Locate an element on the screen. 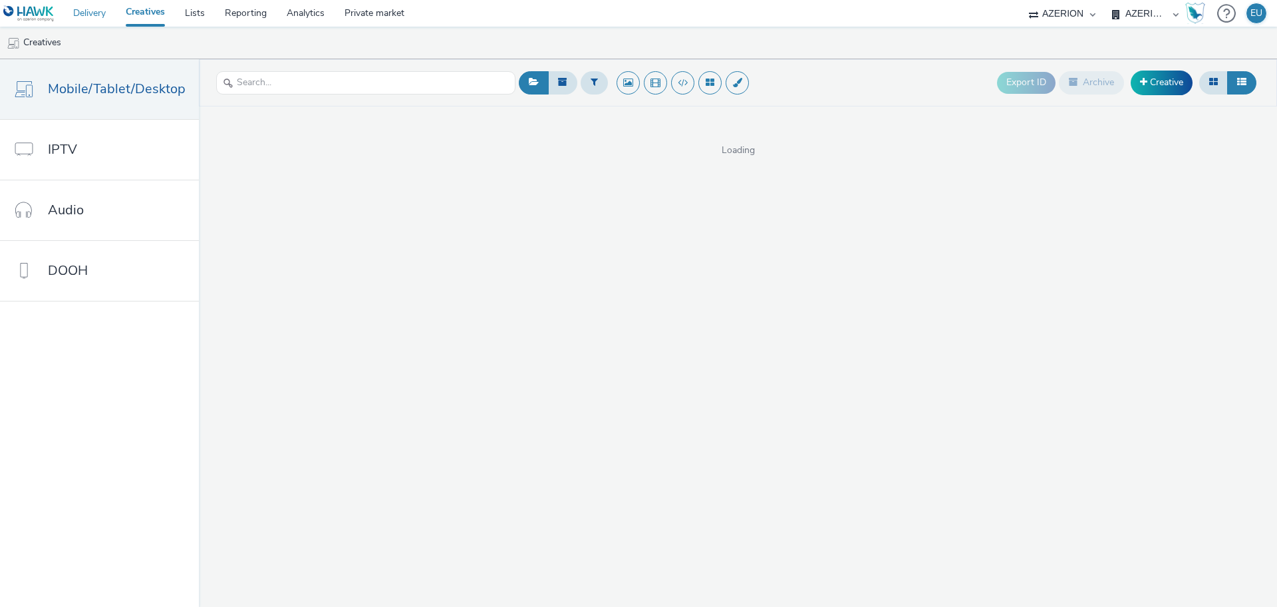 The height and width of the screenshot is (607, 1277). span: DOOH is located at coordinates (68, 270).